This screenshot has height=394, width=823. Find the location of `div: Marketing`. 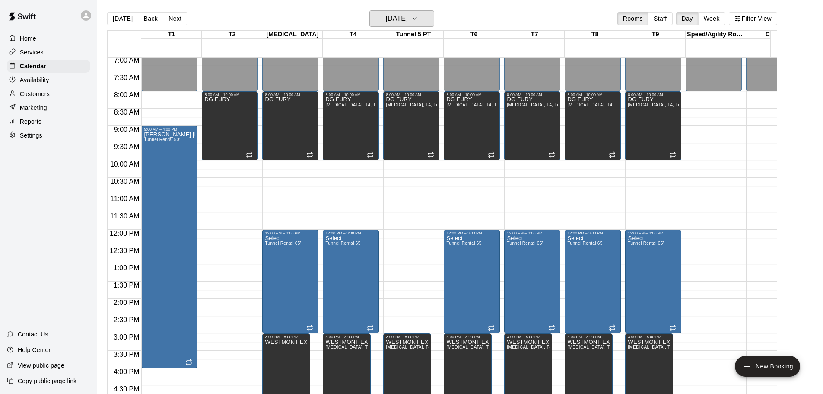

div: Marketing is located at coordinates (48, 108).